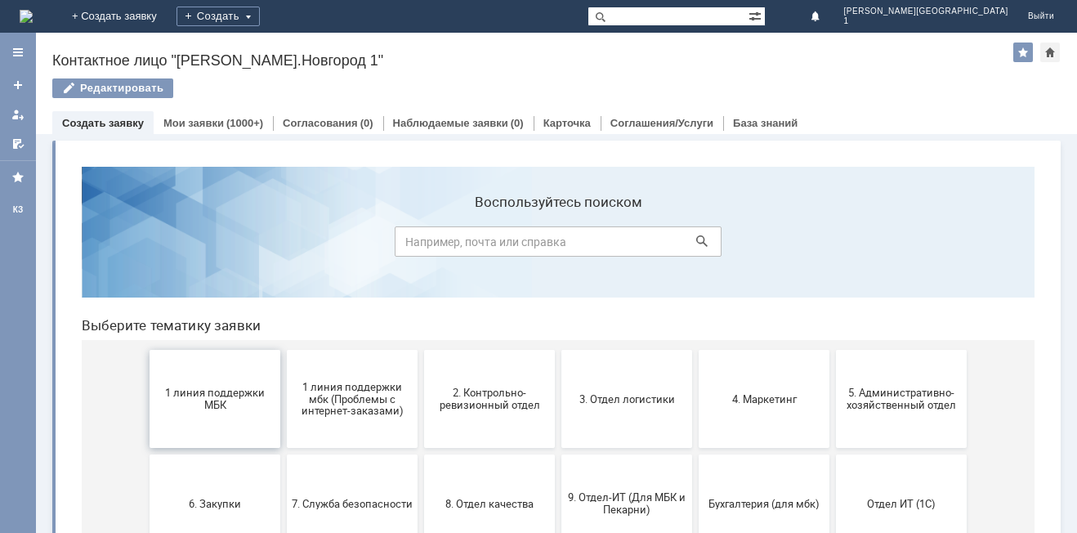 This screenshot has width=1077, height=533. What do you see at coordinates (567, 123) in the screenshot?
I see `a: Карточка` at bounding box center [567, 123].